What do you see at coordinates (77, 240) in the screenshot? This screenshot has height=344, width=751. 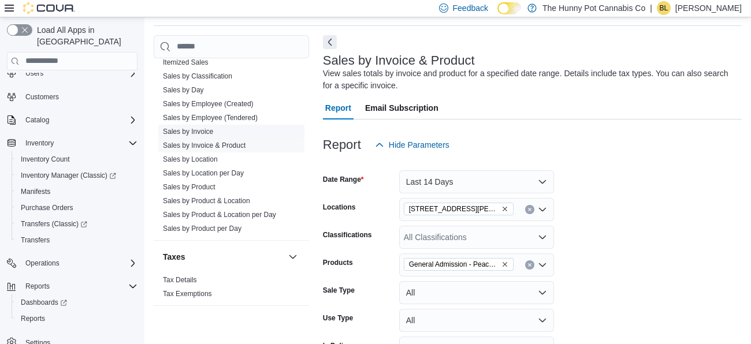 I see `button: Transfers` at bounding box center [77, 240].